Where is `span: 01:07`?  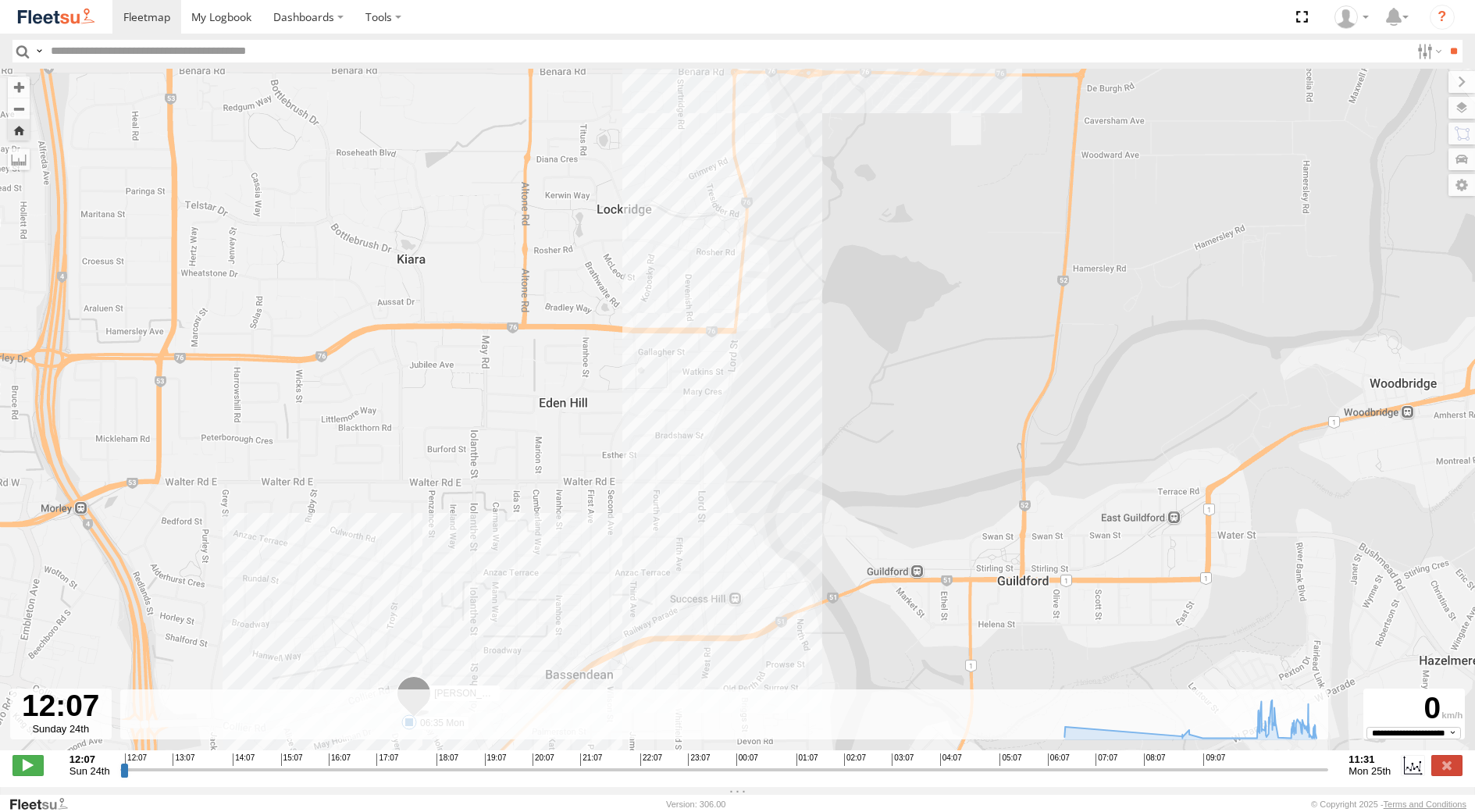 span: 01:07 is located at coordinates (807, 759).